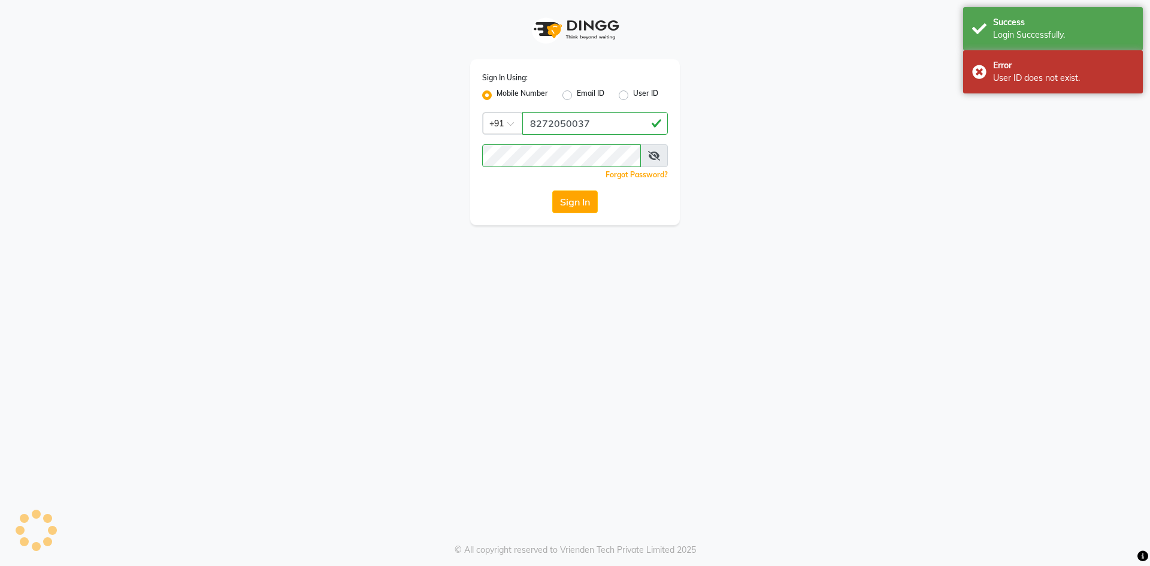  Describe the element at coordinates (1063, 78) in the screenshot. I see `div: User ID does not exist.` at that location.